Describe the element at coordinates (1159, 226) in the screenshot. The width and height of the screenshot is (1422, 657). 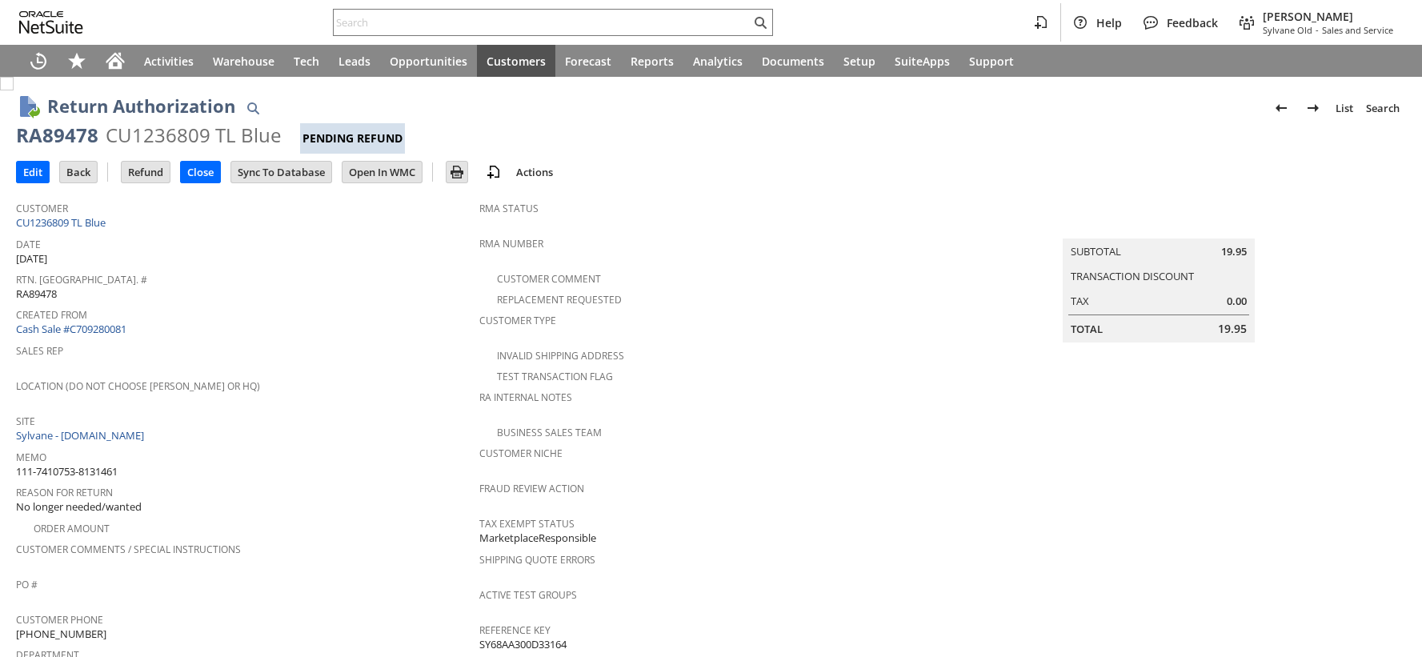
I see `caption: Summary` at that location.